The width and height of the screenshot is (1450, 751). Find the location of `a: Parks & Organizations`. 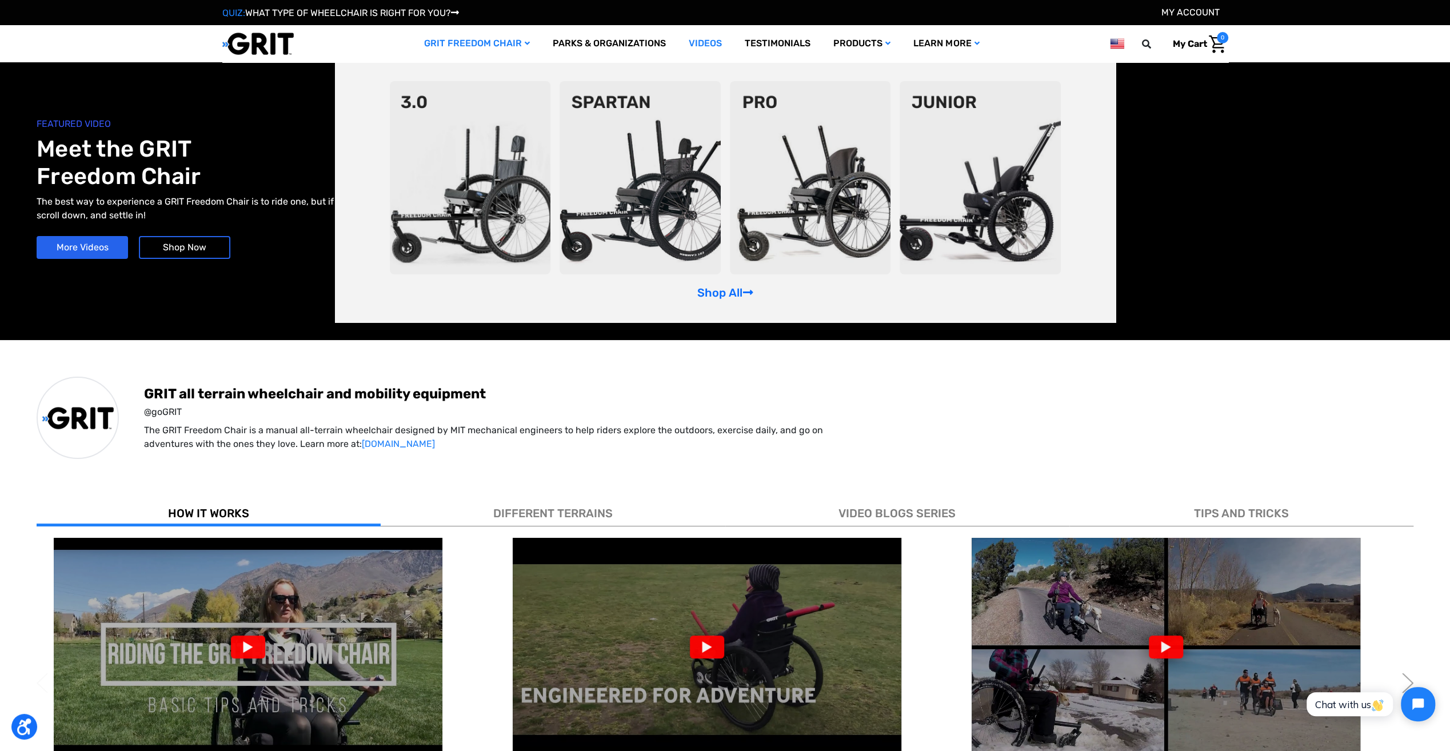

a: Parks & Organizations is located at coordinates (609, 43).